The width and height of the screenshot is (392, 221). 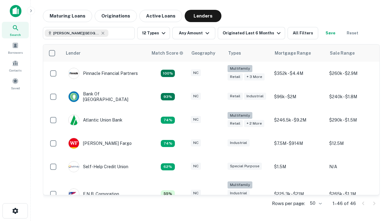 What do you see at coordinates (299, 166) in the screenshot?
I see `td: $1.5M` at bounding box center [299, 166].